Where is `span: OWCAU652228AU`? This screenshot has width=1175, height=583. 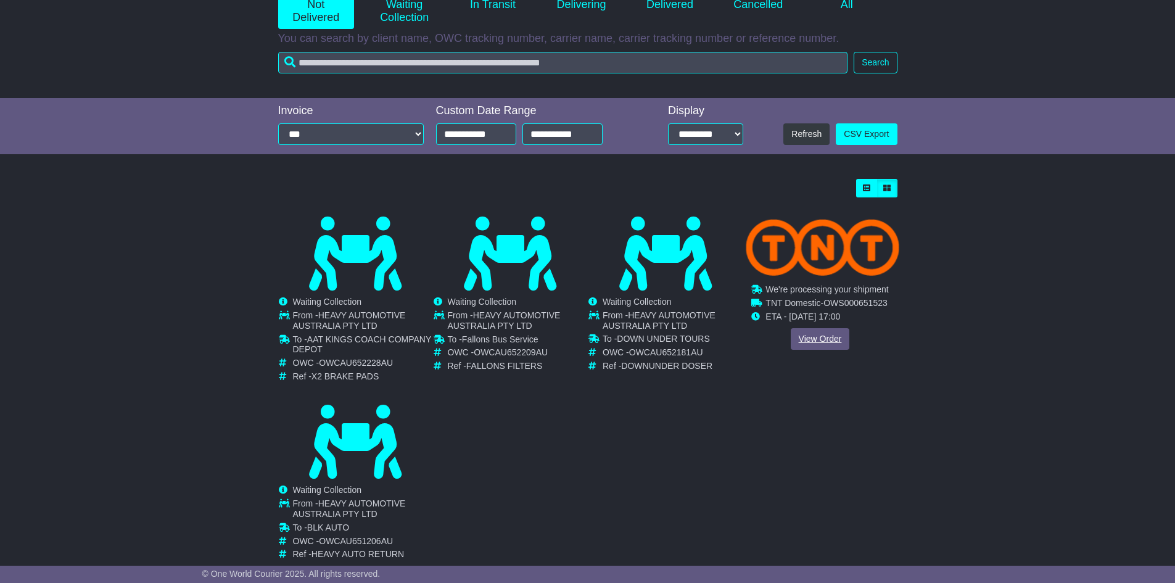
span: OWCAU652228AU is located at coordinates (356, 363).